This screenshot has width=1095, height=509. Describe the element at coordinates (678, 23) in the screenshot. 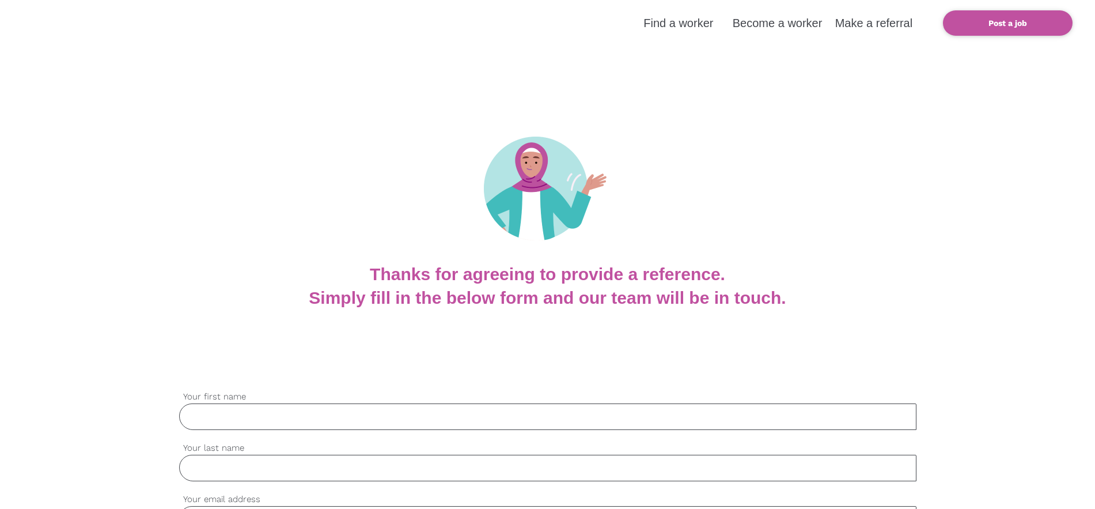

I see `a: Find a worker` at that location.